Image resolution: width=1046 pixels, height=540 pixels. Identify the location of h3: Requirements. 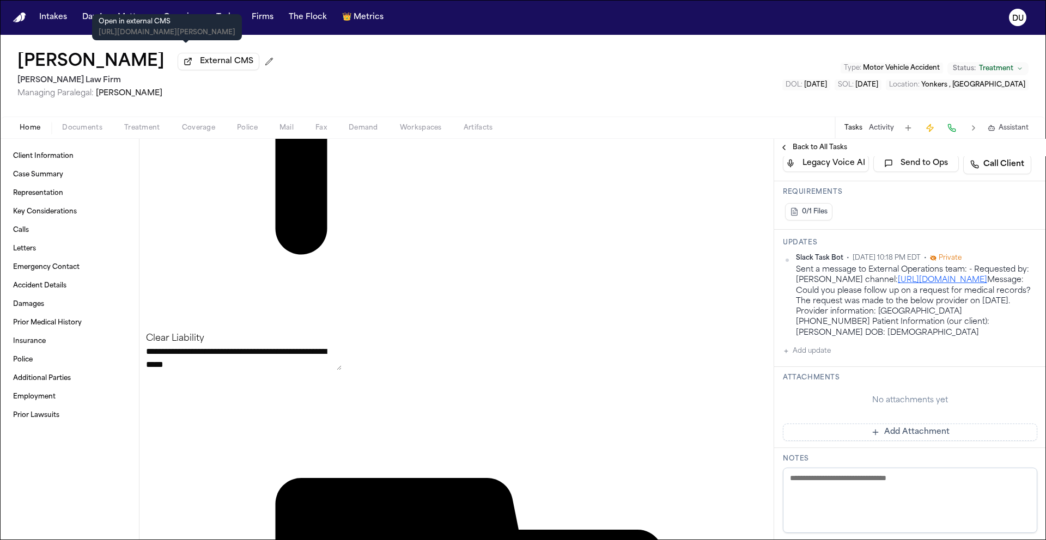
(909, 192).